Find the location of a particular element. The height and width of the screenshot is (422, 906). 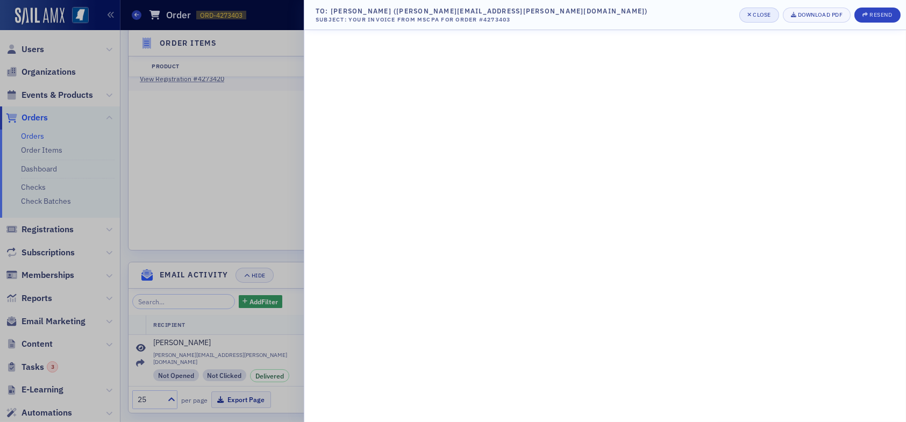

div: Download PDF is located at coordinates (820, 15).